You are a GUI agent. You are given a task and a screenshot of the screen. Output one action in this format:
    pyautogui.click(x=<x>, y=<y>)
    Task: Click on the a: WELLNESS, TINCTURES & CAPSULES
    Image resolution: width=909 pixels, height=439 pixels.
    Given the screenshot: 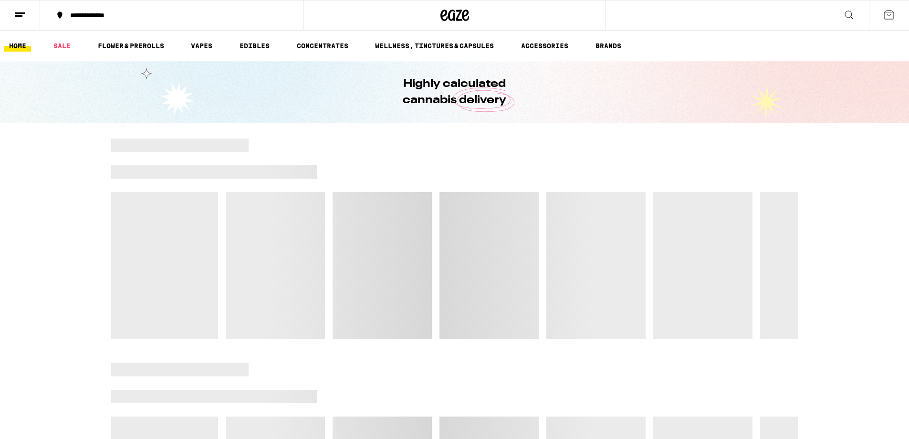 What is the action you would take?
    pyautogui.click(x=434, y=46)
    